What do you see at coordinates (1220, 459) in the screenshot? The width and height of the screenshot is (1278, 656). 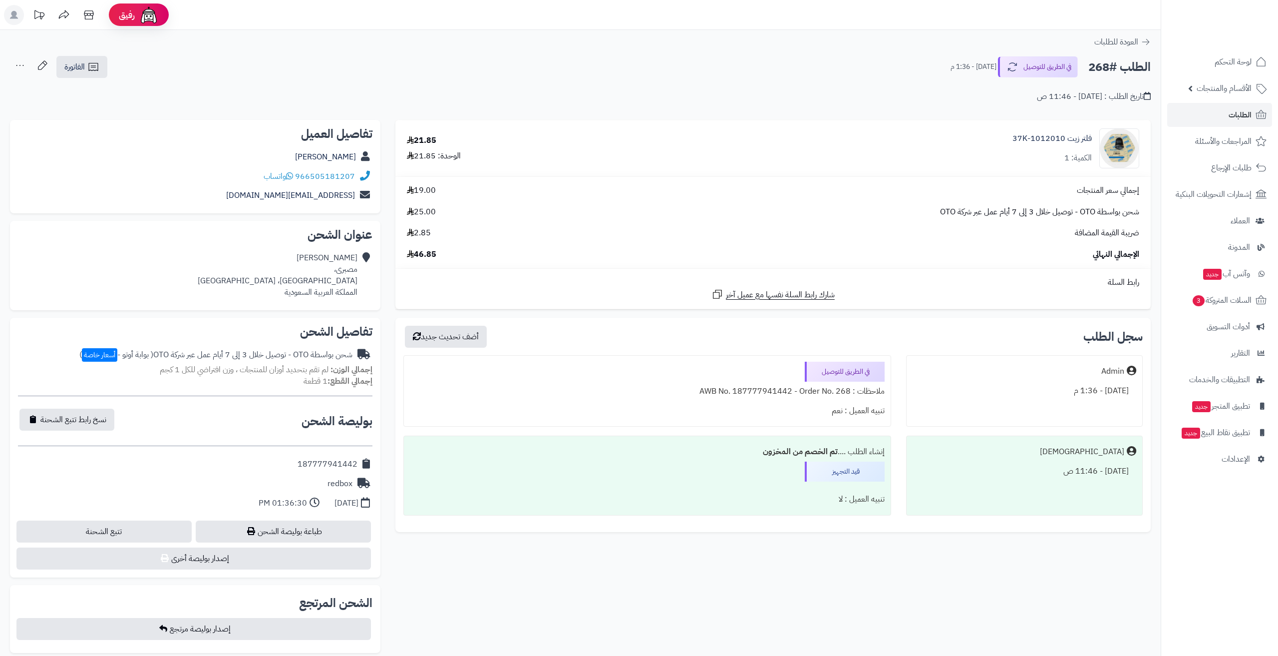 I see `a: الإعدادات` at bounding box center [1220, 459].